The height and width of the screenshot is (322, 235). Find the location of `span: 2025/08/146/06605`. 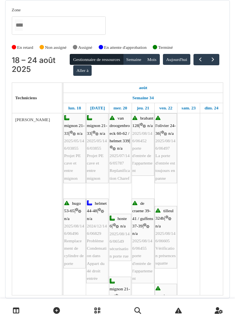

span: 2025/08/146/06605 is located at coordinates (165, 237).